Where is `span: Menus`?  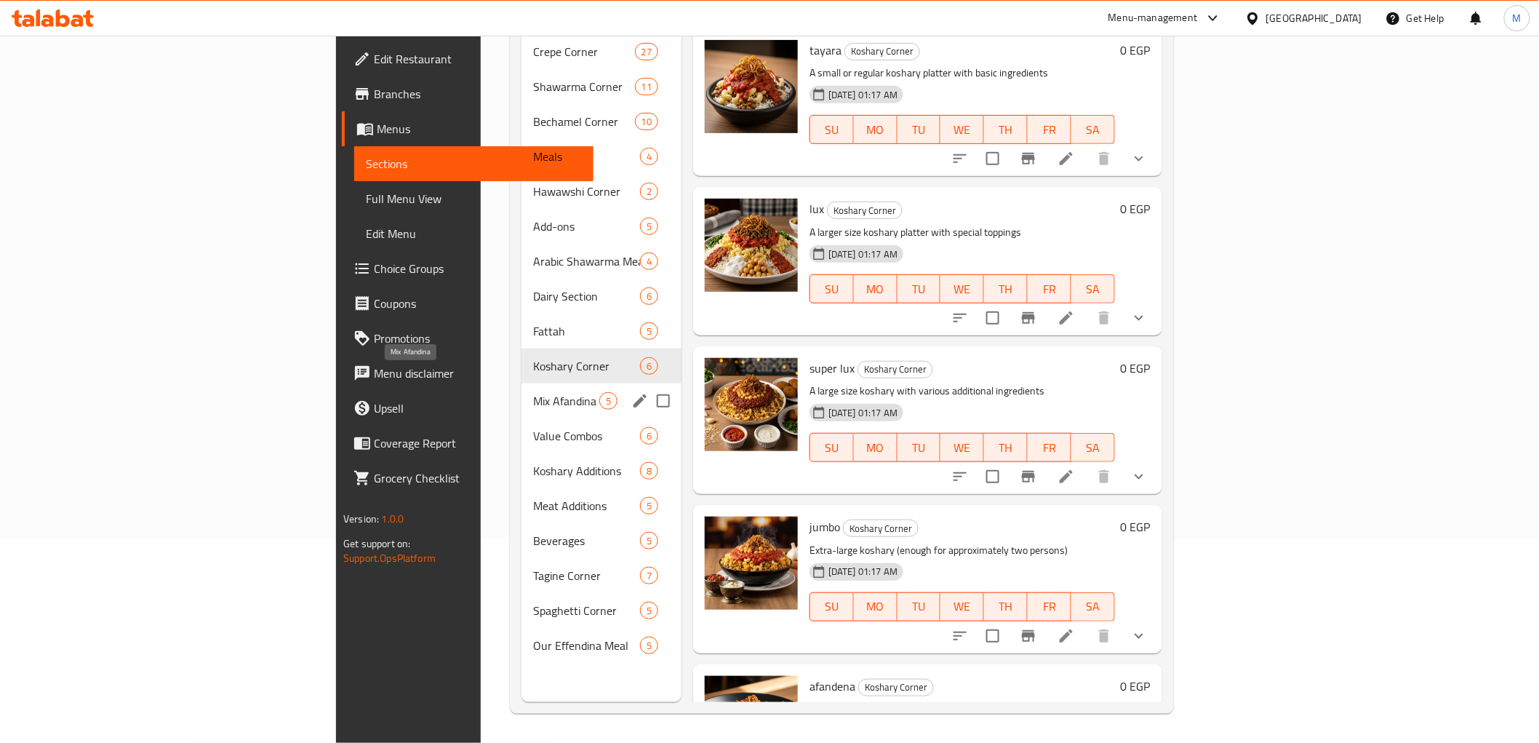 span: Menus is located at coordinates (479, 129).